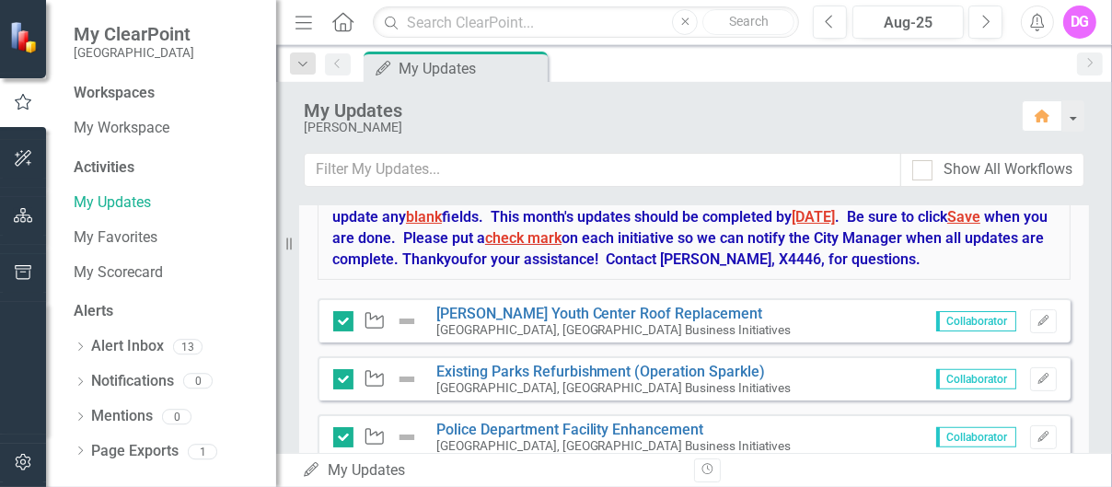  I want to click on div: Aug-25, so click(907, 23).